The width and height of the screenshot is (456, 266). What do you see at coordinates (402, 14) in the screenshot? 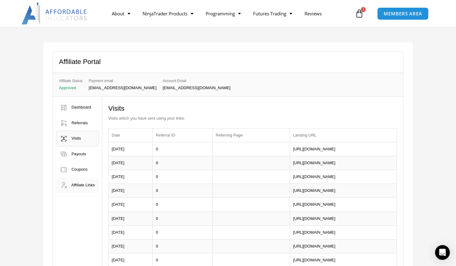
I see `a: MEMBERS AREA` at bounding box center [402, 14].